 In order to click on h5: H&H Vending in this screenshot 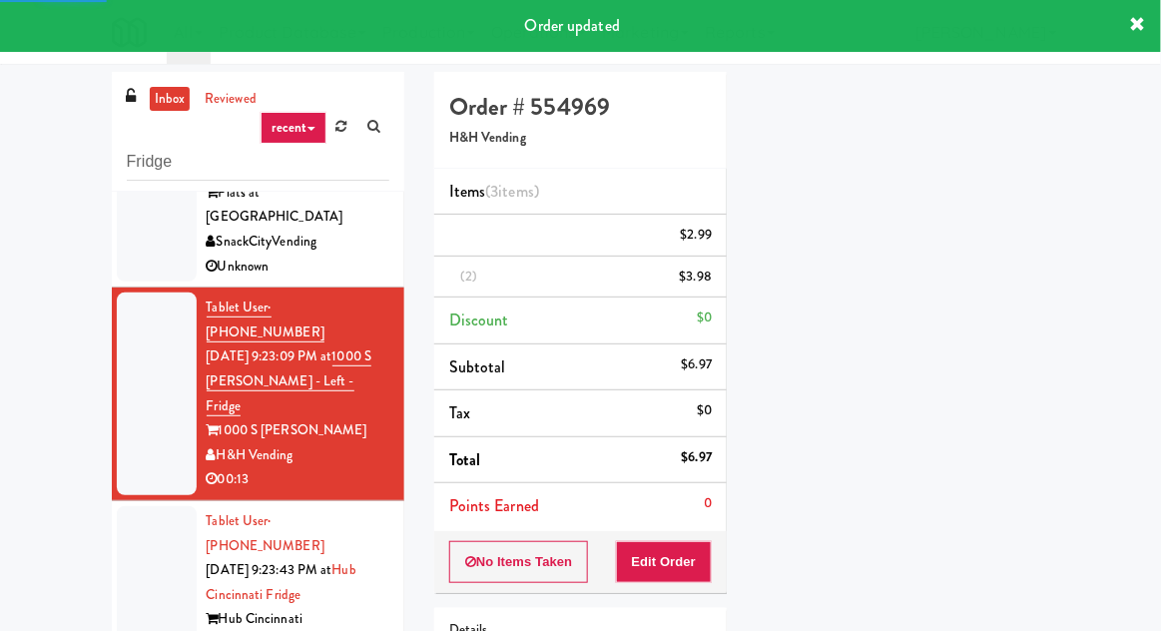, I will do `click(580, 138)`.